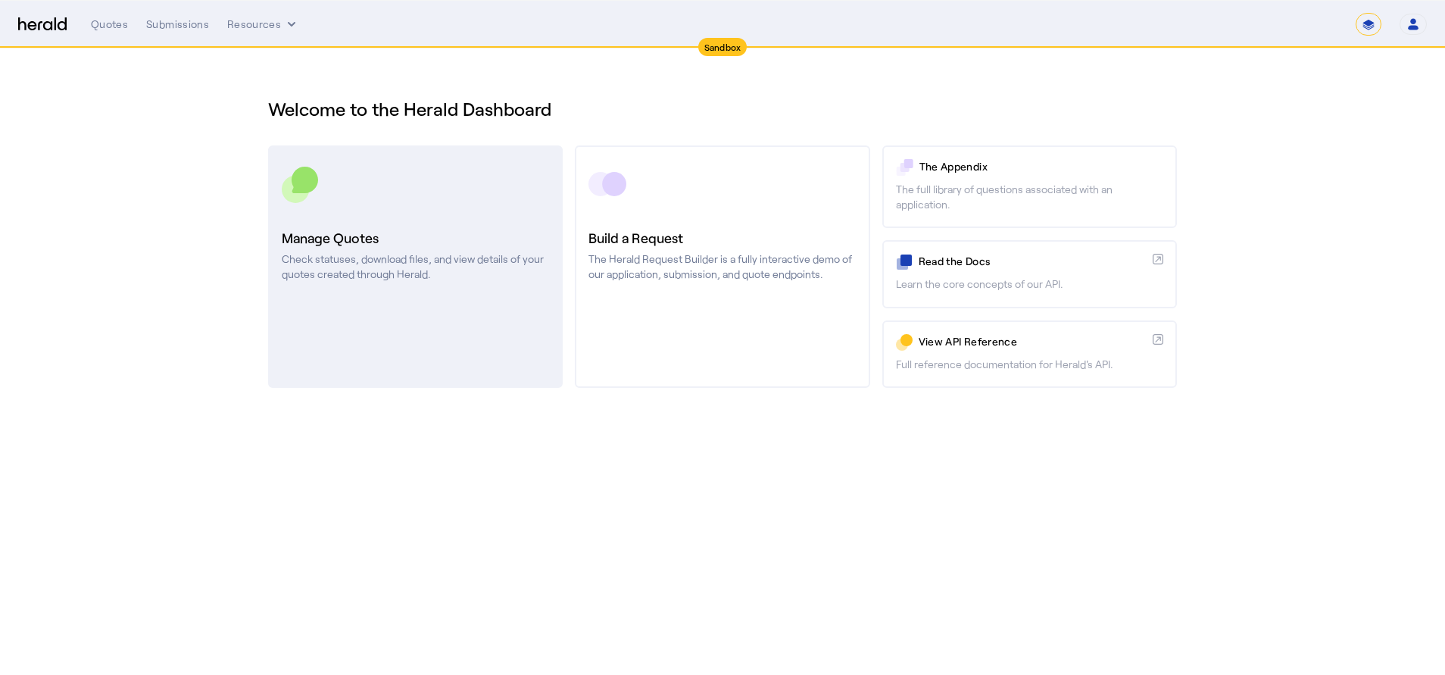 Image resolution: width=1445 pixels, height=675 pixels. Describe the element at coordinates (1029, 284) in the screenshot. I see `p: Learn the core concepts of our API.` at that location.